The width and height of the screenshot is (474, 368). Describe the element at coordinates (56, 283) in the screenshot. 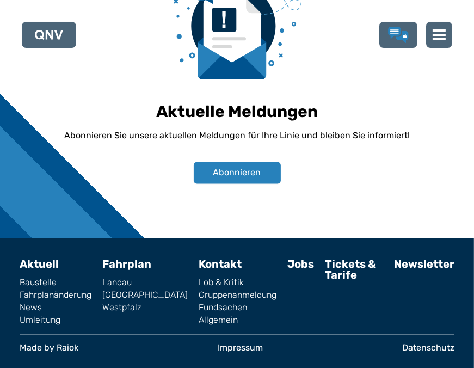

I see `a: Baustelle` at that location.